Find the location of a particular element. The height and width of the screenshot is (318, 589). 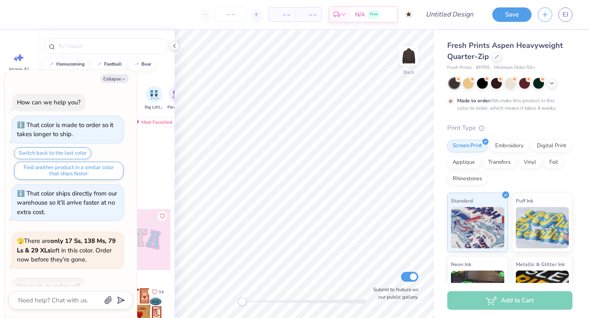

img: Puff Ink is located at coordinates (542, 228).